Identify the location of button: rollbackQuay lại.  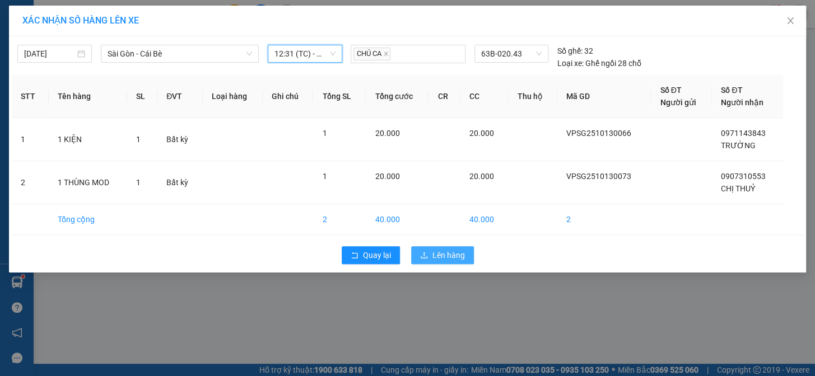
(371, 255).